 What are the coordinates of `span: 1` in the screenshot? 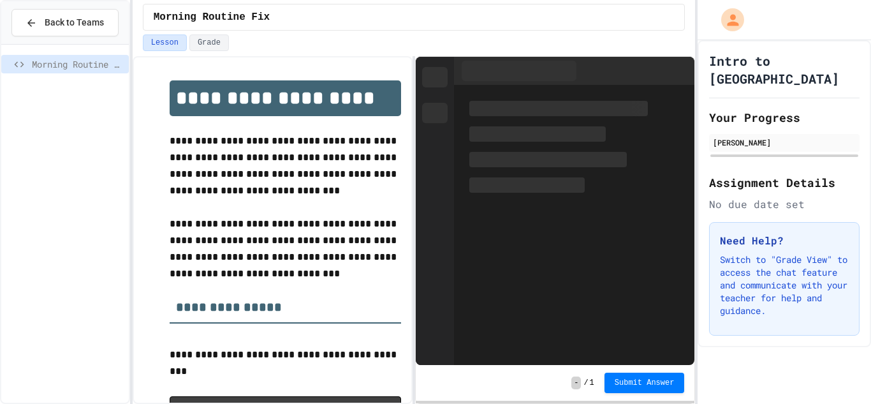 It's located at (592, 383).